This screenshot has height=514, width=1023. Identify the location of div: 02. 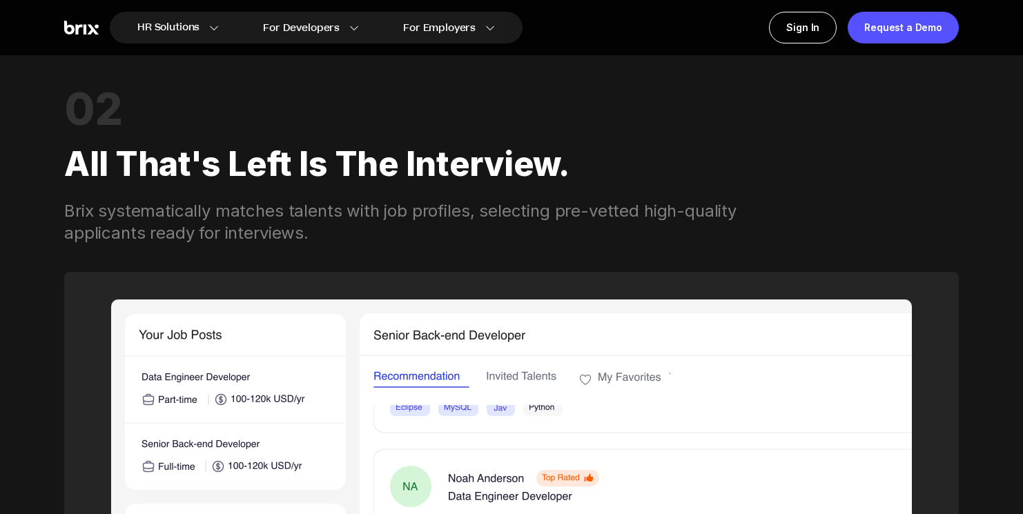
(512, 109).